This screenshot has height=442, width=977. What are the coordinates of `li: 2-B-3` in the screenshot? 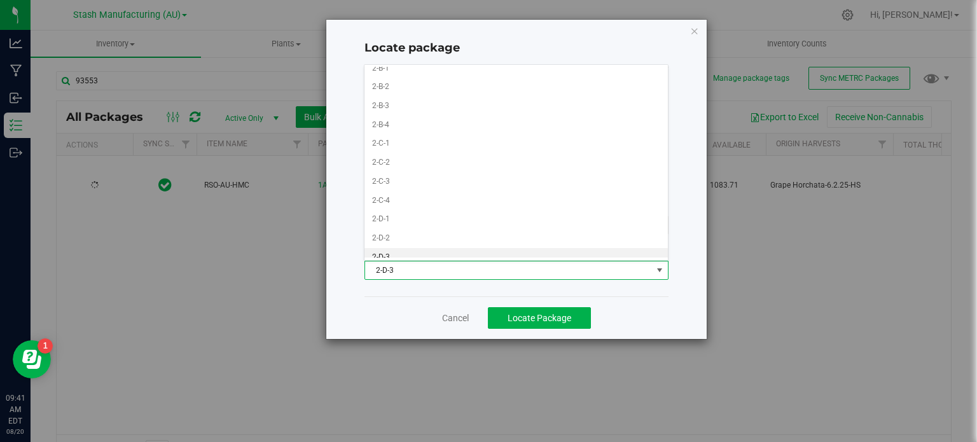 It's located at (516, 106).